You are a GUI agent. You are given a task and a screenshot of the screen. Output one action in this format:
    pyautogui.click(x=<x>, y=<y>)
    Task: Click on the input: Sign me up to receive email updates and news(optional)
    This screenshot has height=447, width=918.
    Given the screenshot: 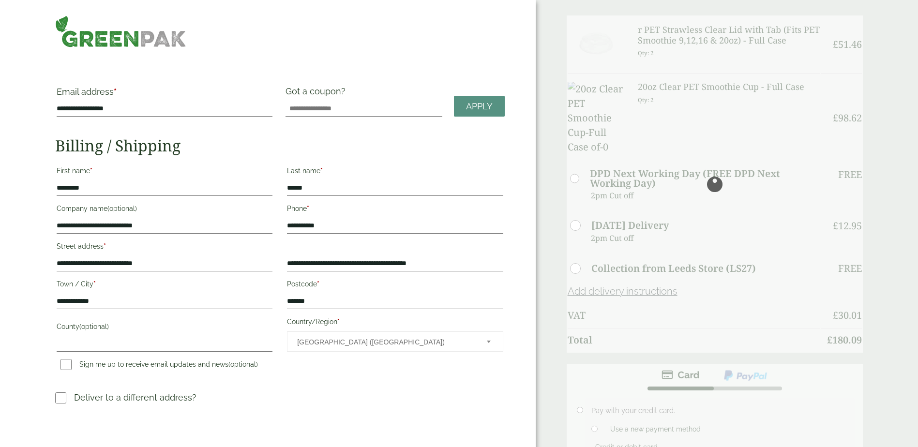 What is the action you would take?
    pyautogui.click(x=66, y=364)
    